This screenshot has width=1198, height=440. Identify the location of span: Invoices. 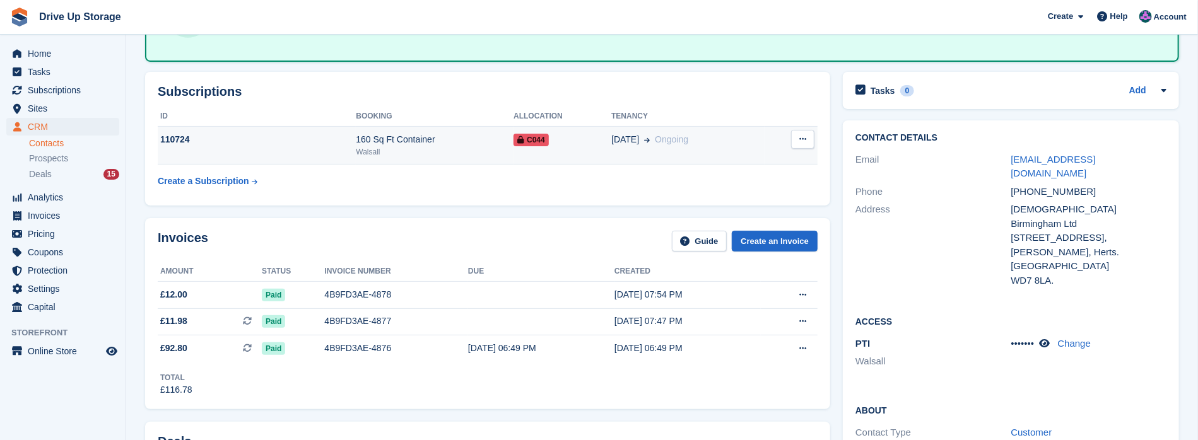
(66, 216).